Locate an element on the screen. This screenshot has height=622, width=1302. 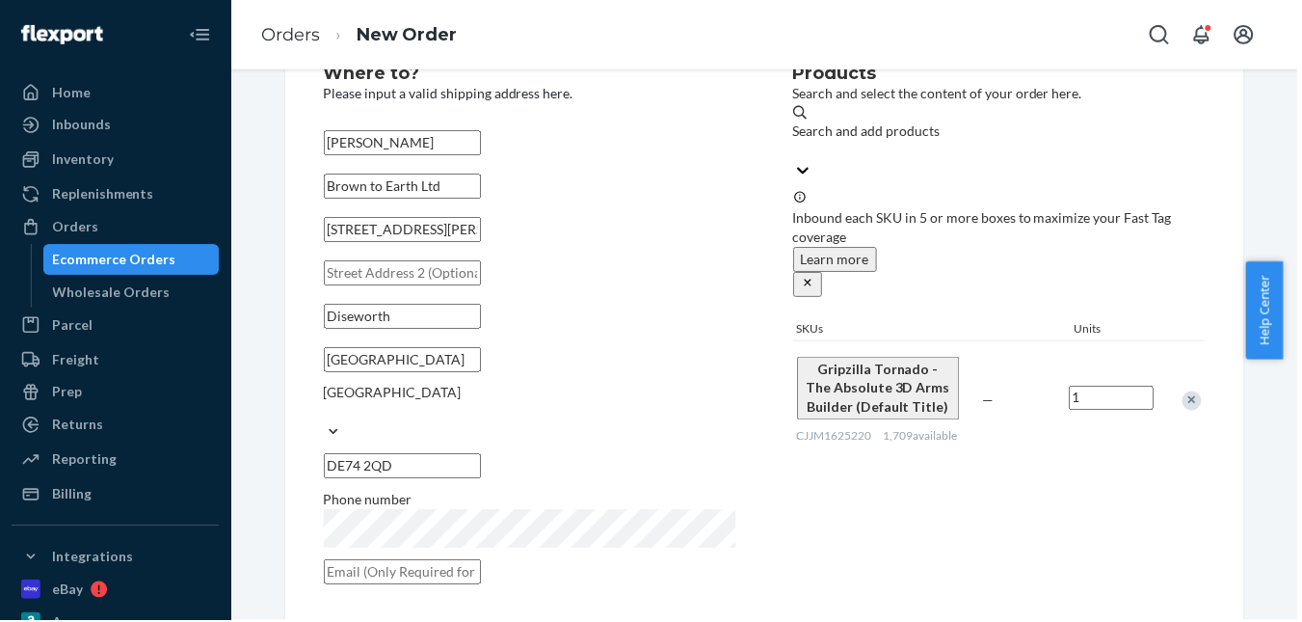
div: SKUs is located at coordinates (935, 331).